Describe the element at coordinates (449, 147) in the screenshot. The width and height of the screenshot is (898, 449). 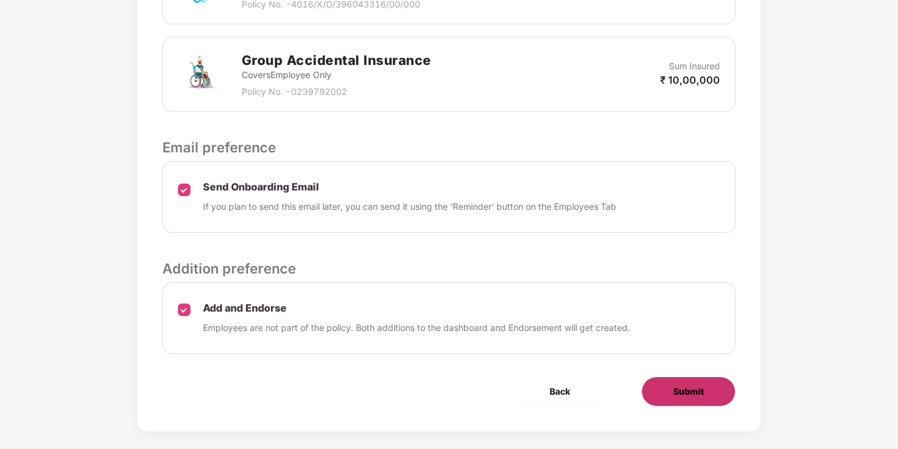
I see `p: Email preference` at that location.